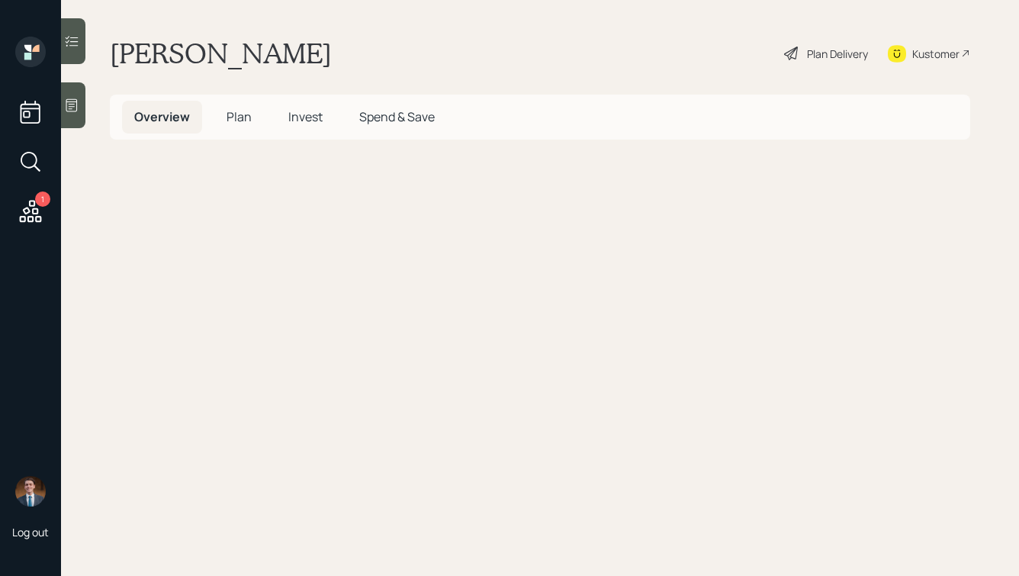  Describe the element at coordinates (305, 117) in the screenshot. I see `span: Invest` at that location.